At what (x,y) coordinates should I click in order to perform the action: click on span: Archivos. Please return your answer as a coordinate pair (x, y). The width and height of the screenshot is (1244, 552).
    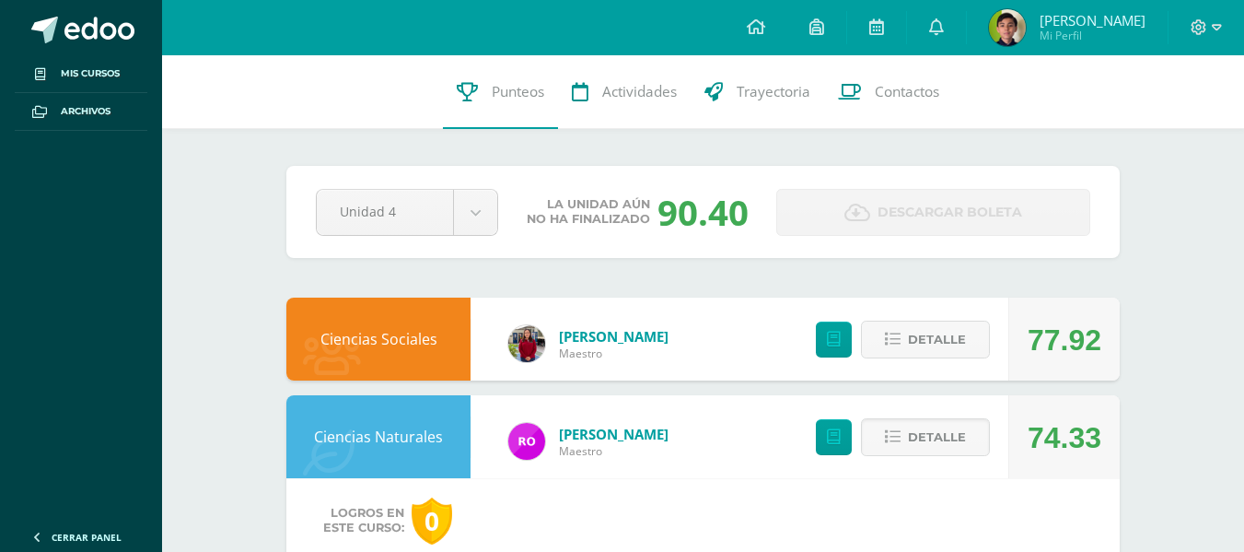
    Looking at the image, I should click on (86, 111).